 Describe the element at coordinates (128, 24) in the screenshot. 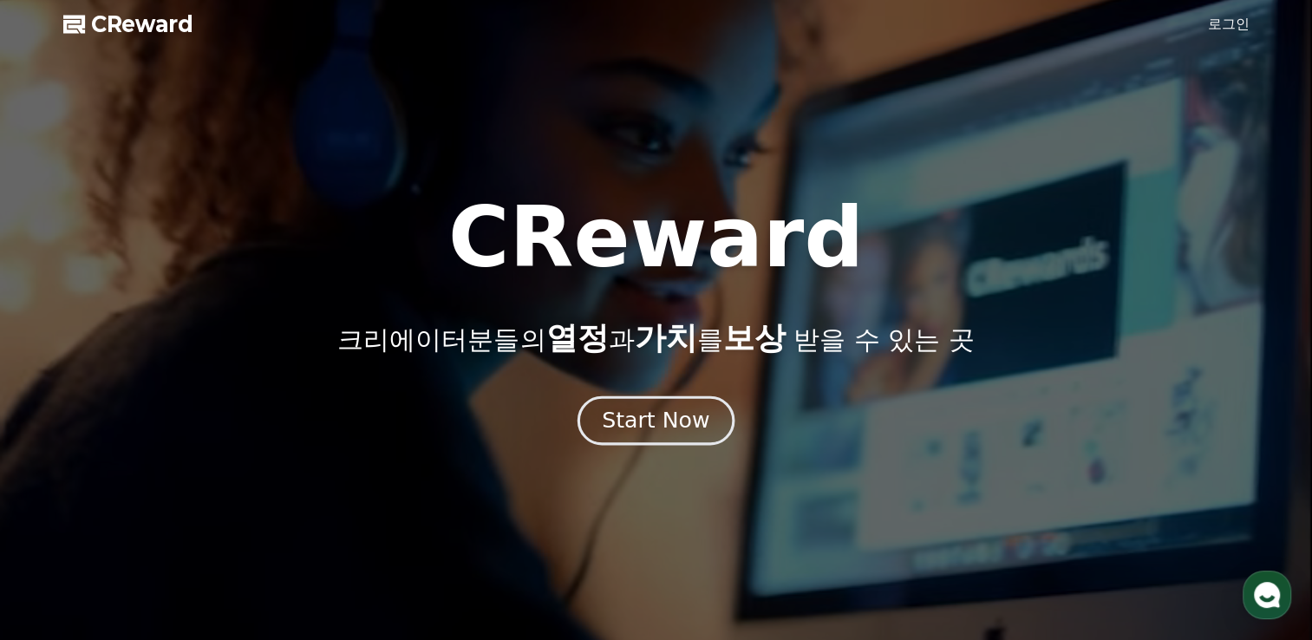

I see `a: CReward` at that location.